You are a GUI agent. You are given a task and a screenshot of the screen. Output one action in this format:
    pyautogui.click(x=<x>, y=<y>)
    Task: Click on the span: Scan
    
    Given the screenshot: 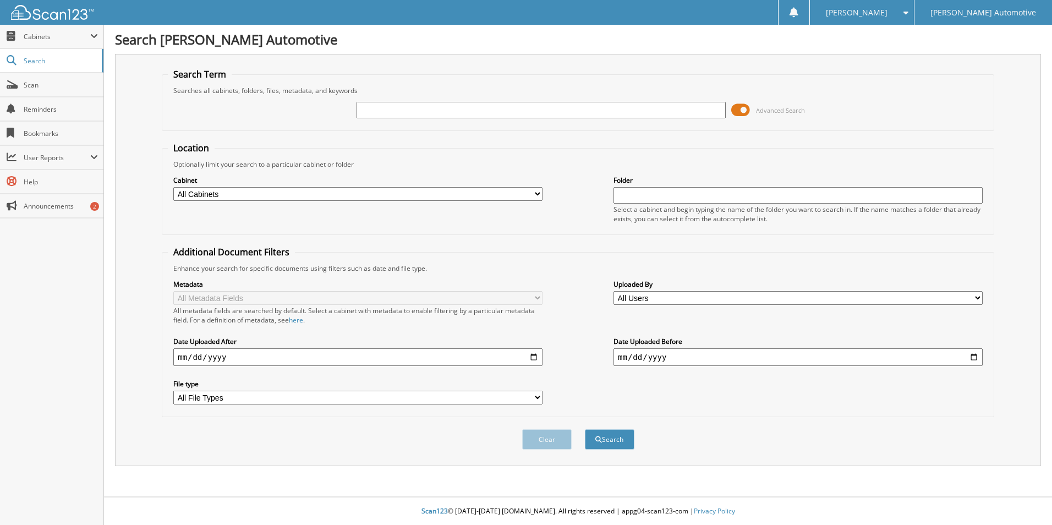 What is the action you would take?
    pyautogui.click(x=61, y=85)
    